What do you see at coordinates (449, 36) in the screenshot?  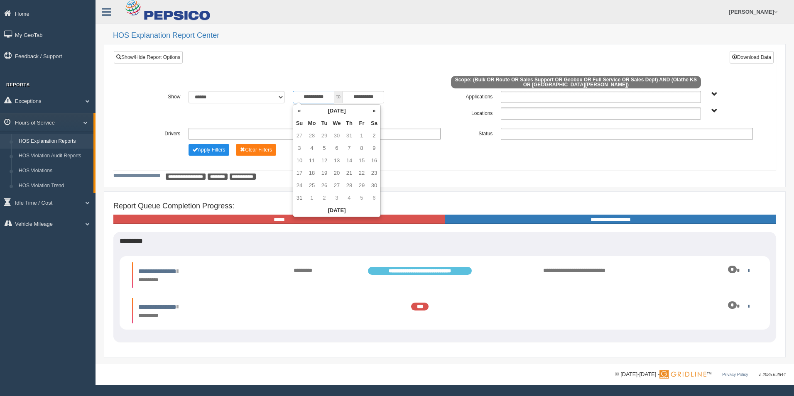 I see `h2: HOS Explanation Report Center` at bounding box center [449, 36].